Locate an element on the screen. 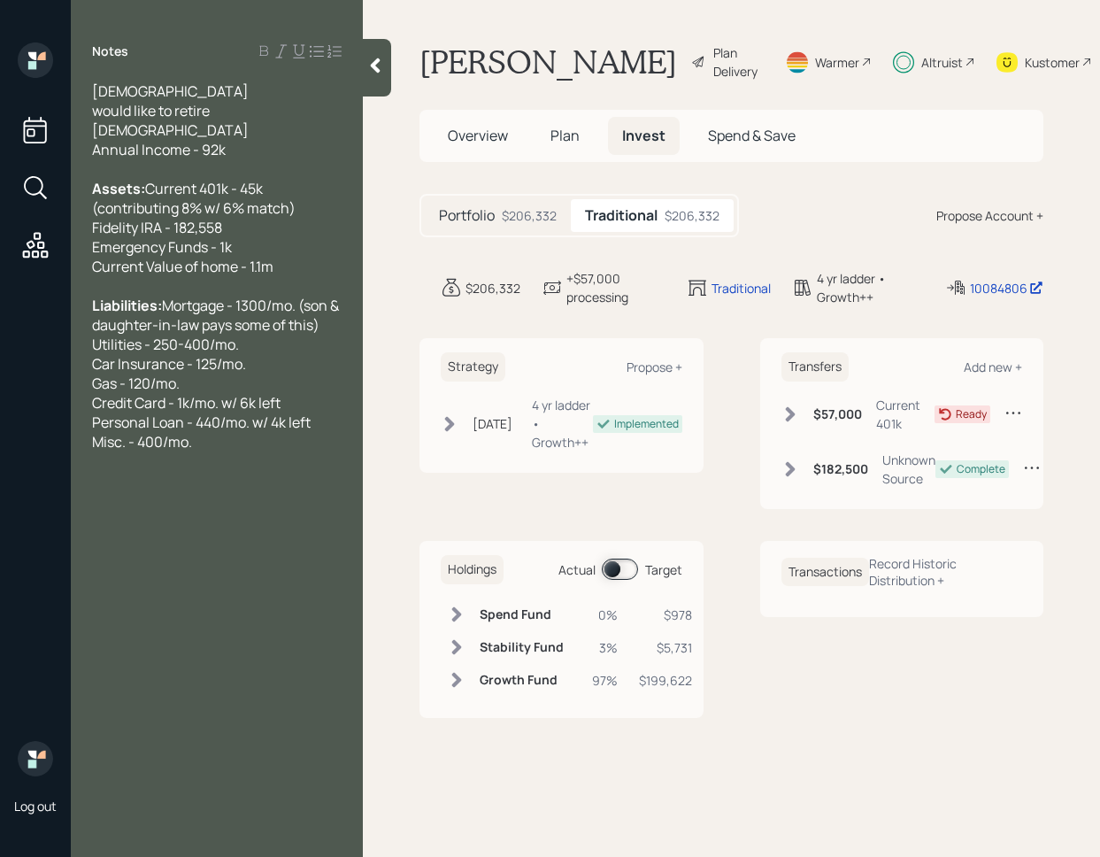  div: Complete is located at coordinates (981, 469).